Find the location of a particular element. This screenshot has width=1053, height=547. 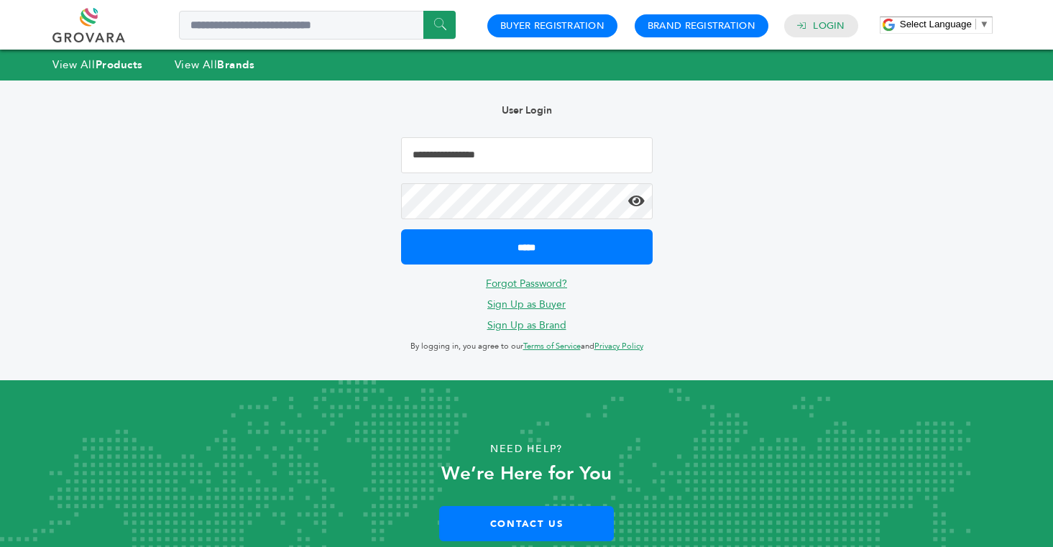

a: Contact Us is located at coordinates (526, 523).